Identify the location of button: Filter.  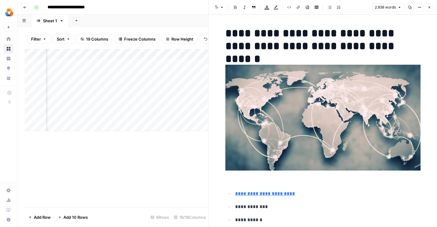
(39, 39).